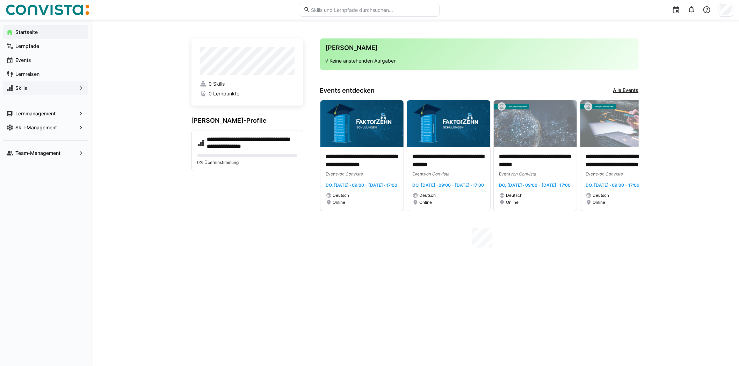 Image resolution: width=739 pixels, height=366 pixels. Describe the element at coordinates (247, 162) in the screenshot. I see `p: 0% Übereinstimmung` at that location.